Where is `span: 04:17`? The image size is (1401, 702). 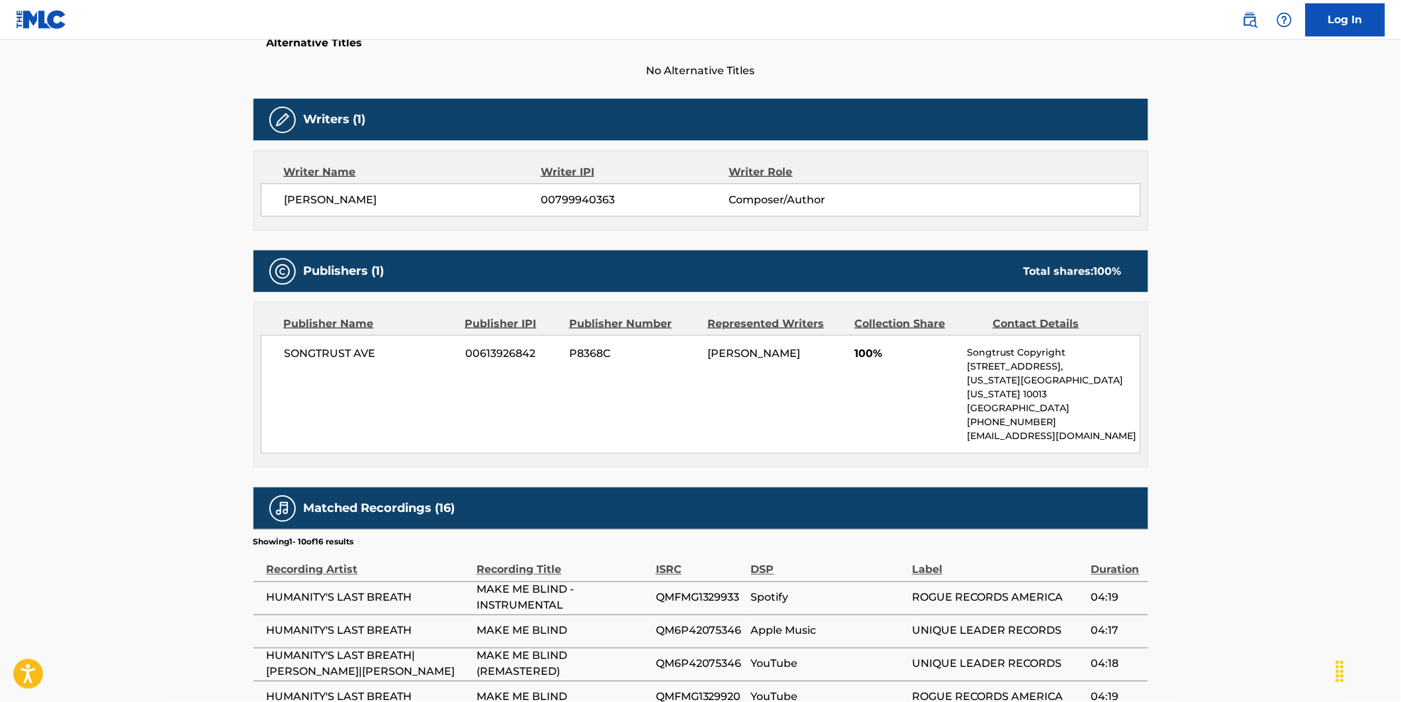 span: 04:17 is located at coordinates (1116, 631).